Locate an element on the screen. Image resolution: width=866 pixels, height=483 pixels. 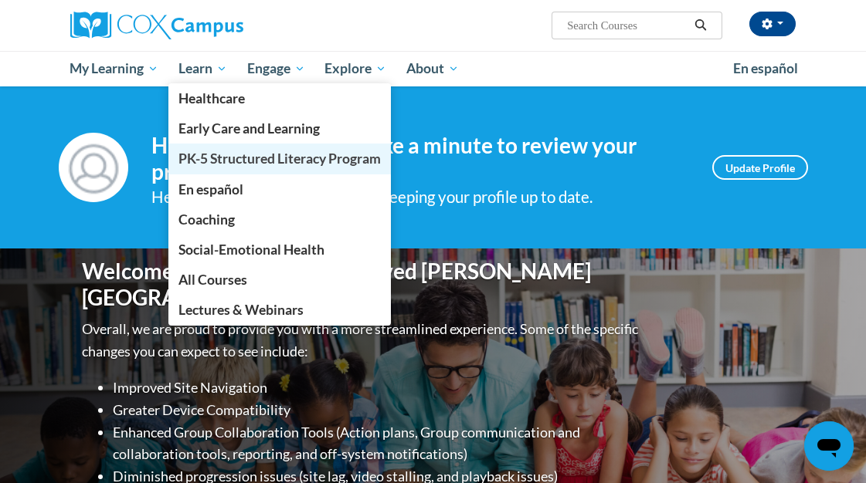
a: Learn is located at coordinates (202, 69).